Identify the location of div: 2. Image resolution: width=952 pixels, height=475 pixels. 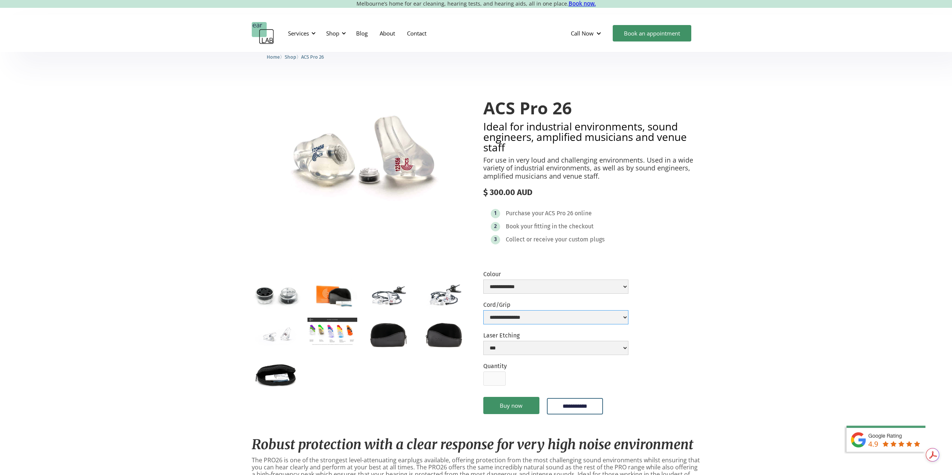
(495, 226).